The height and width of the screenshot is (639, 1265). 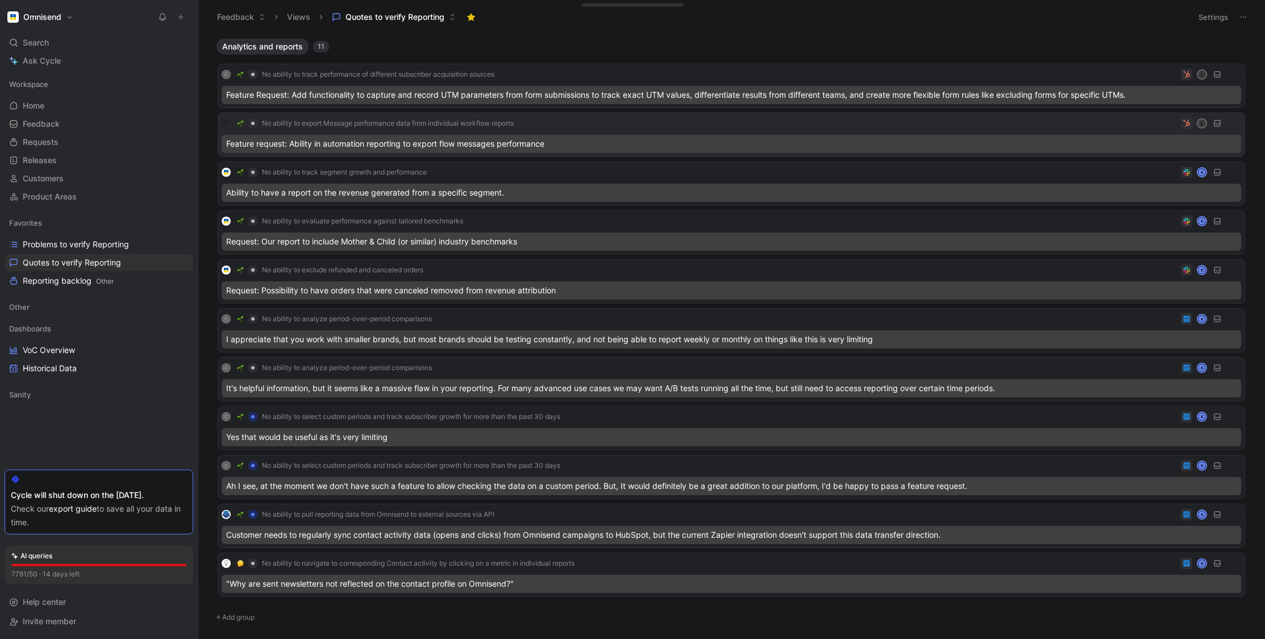 I want to click on button: 🌱No ability to exclude refunded and canceled orders, so click(x=330, y=270).